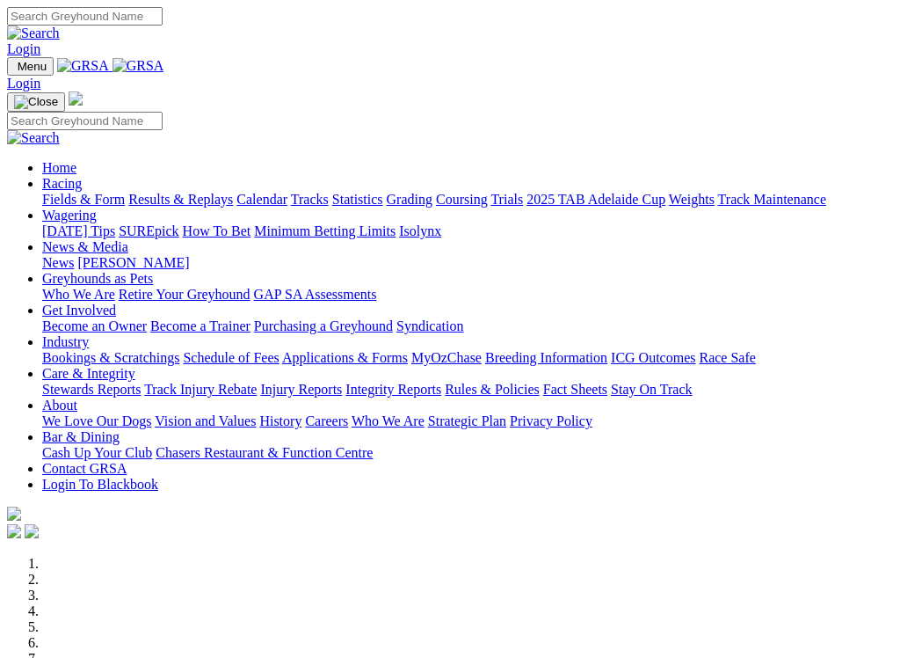 This screenshot has width=900, height=658. What do you see at coordinates (468, 295) in the screenshot?
I see `div: Greyhounds as Pets` at bounding box center [468, 295].